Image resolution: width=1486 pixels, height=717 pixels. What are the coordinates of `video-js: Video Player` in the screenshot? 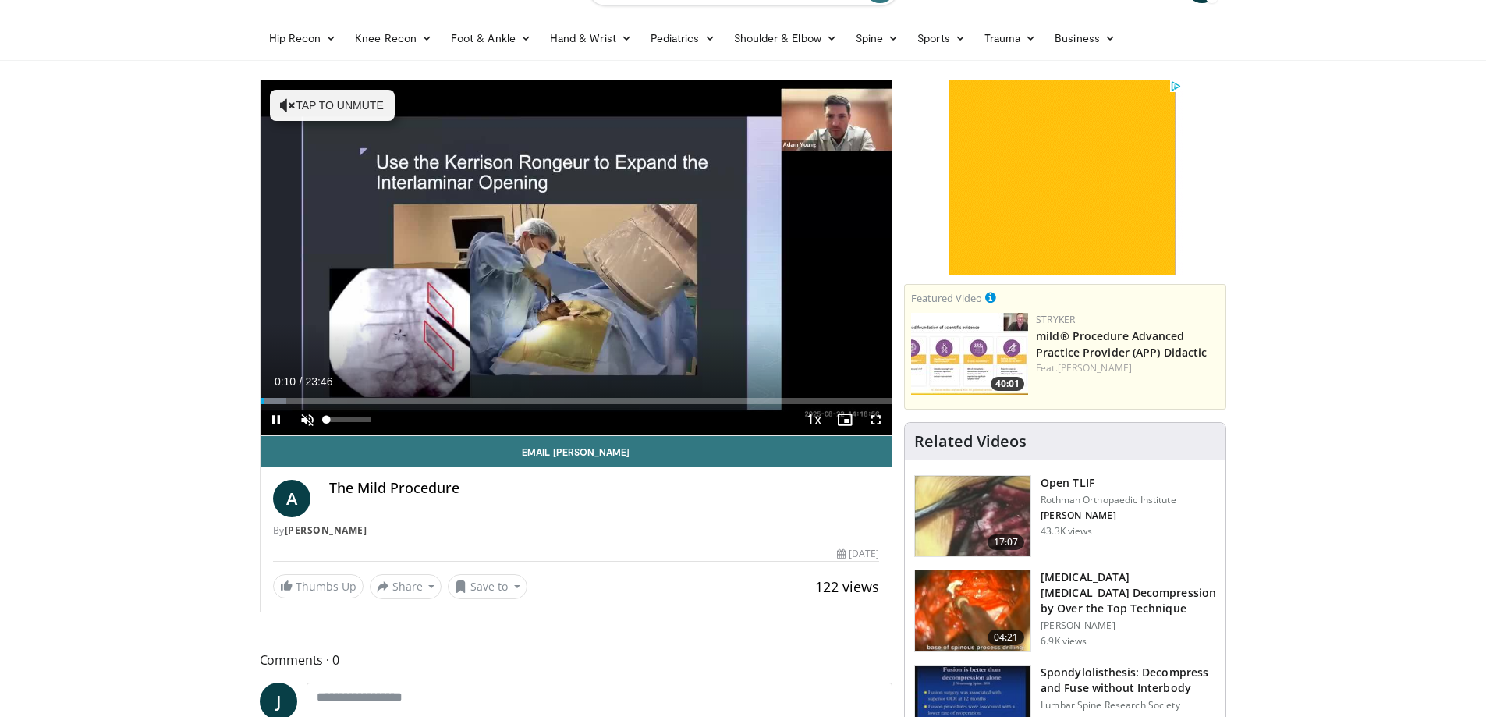 It's located at (577, 258).